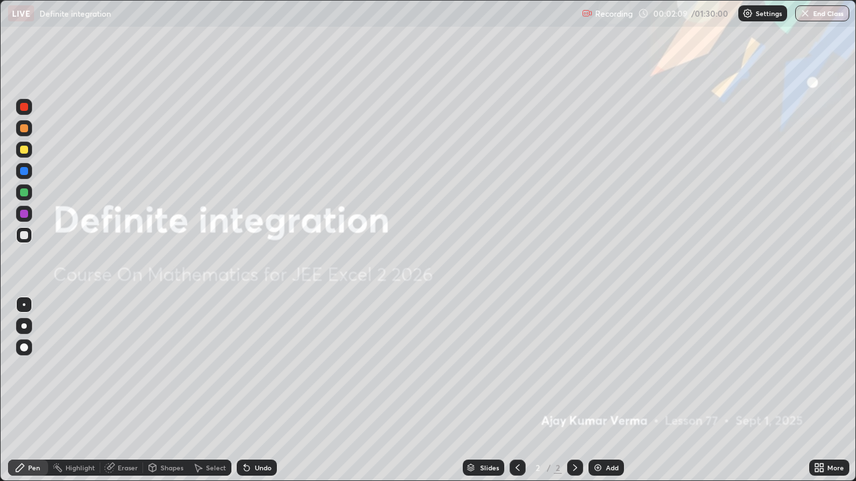 This screenshot has height=481, width=856. Describe the element at coordinates (614, 13) in the screenshot. I see `p: Recording` at that location.